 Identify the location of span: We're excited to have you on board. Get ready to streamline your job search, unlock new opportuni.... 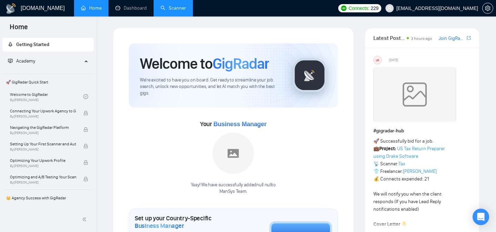
(210, 87).